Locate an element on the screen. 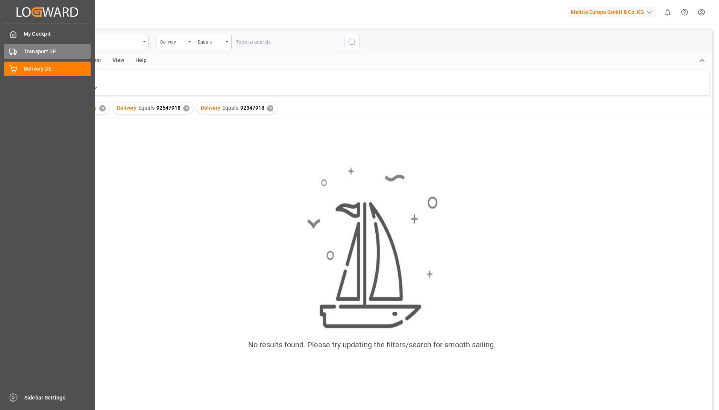  button: Melitta Europa GmbH & Co. KG is located at coordinates (613, 12).